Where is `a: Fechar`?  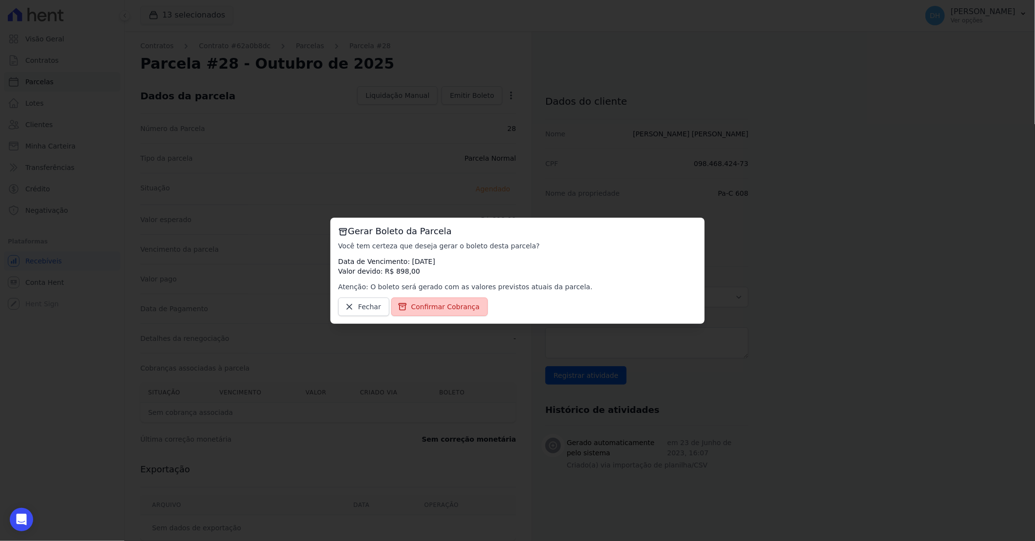
a: Fechar is located at coordinates (364, 307).